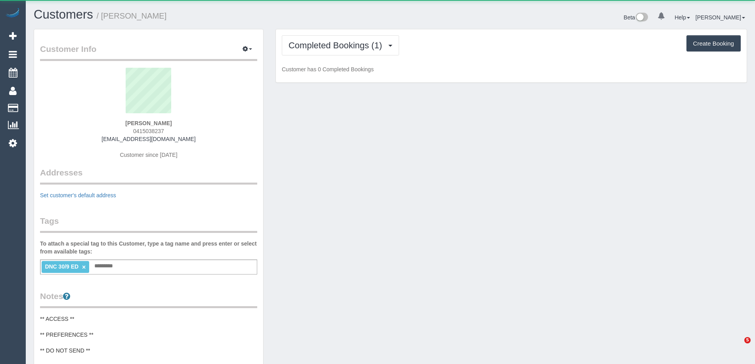  What do you see at coordinates (13, 13) in the screenshot?
I see `a: Automaid Logo` at bounding box center [13, 13].